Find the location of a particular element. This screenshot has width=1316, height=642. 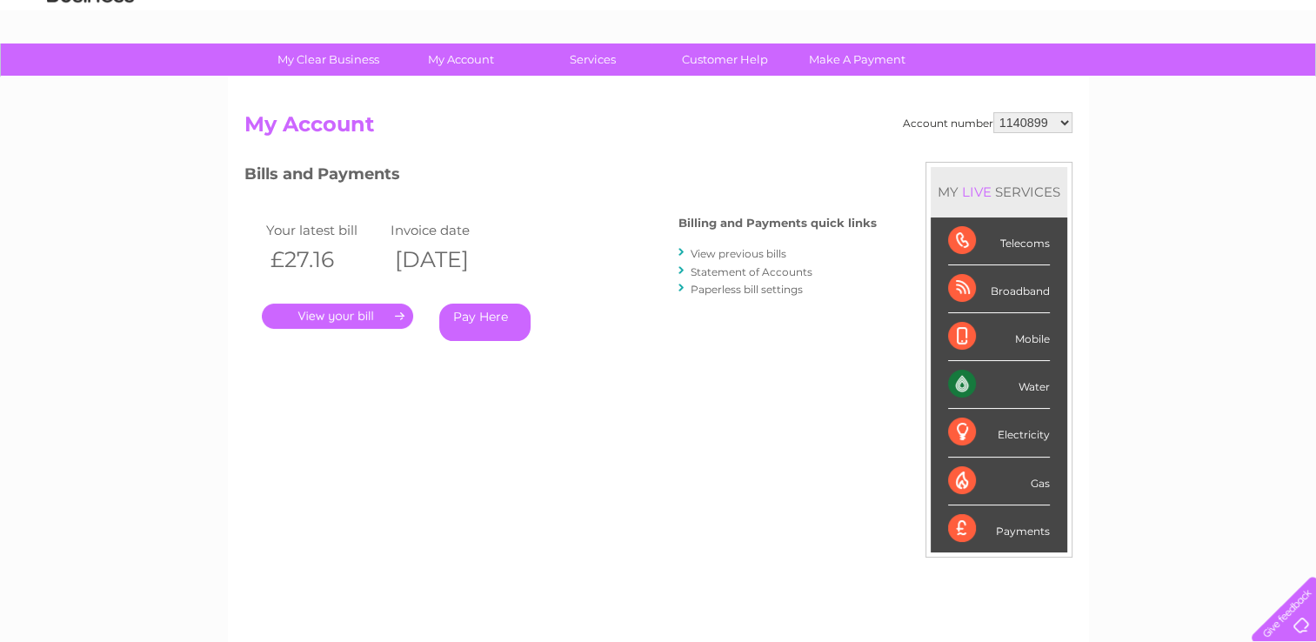

div: Gas is located at coordinates (998, 481).